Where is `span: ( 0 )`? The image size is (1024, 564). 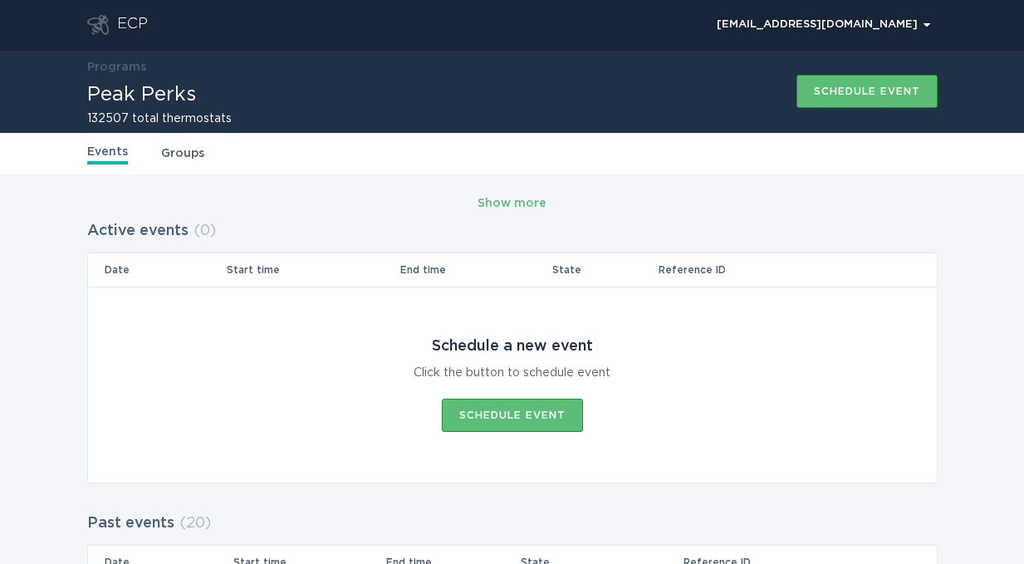
span: ( 0 ) is located at coordinates (204, 231).